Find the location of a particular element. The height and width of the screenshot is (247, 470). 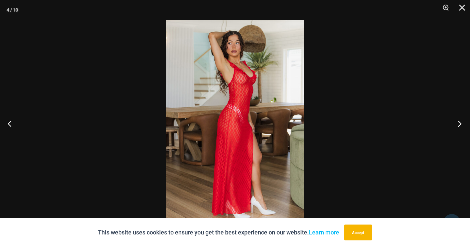

a: Learn more is located at coordinates (324, 232).